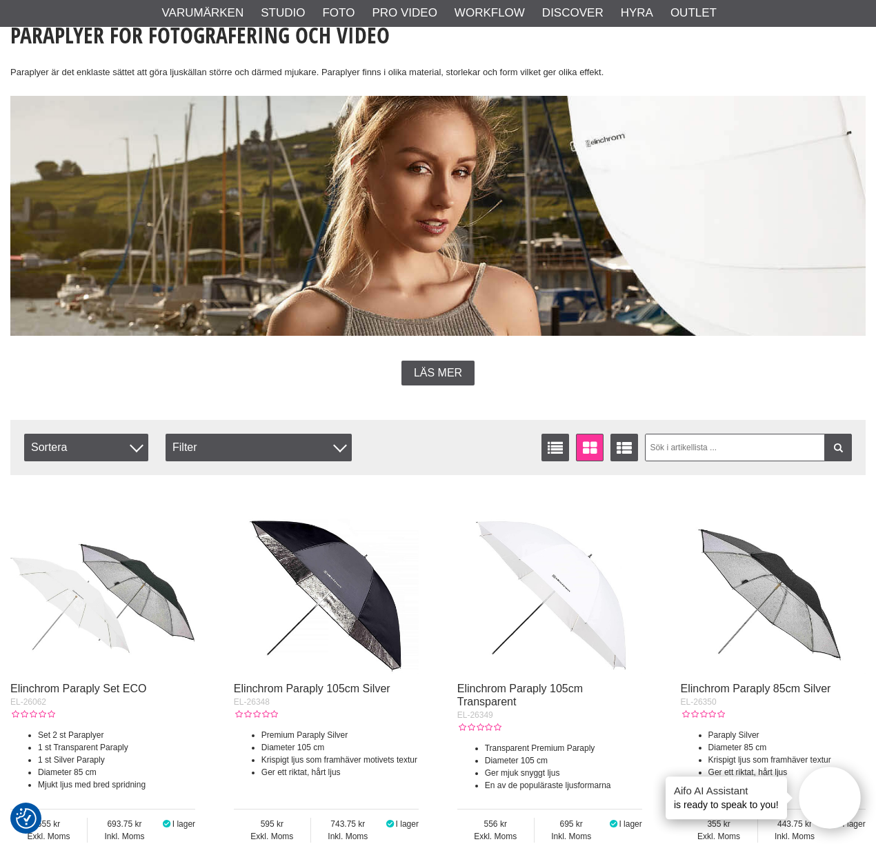 Image resolution: width=876 pixels, height=844 pixels. What do you see at coordinates (86, 447) in the screenshot?
I see `span: Sortera` at bounding box center [86, 447].